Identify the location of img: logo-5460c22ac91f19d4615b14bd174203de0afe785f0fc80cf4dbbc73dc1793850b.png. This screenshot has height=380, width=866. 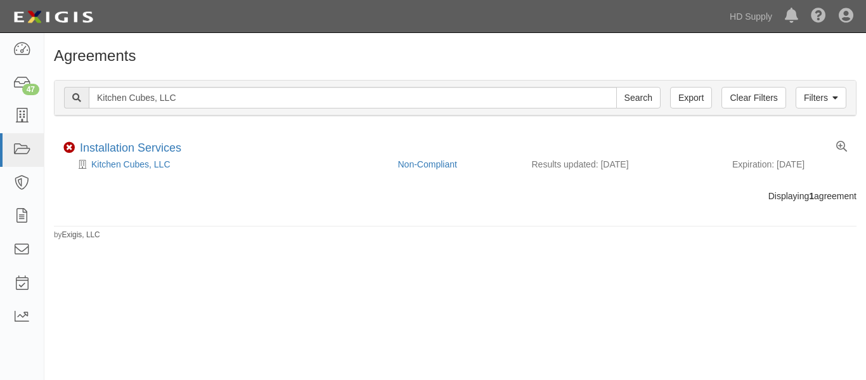
(53, 17).